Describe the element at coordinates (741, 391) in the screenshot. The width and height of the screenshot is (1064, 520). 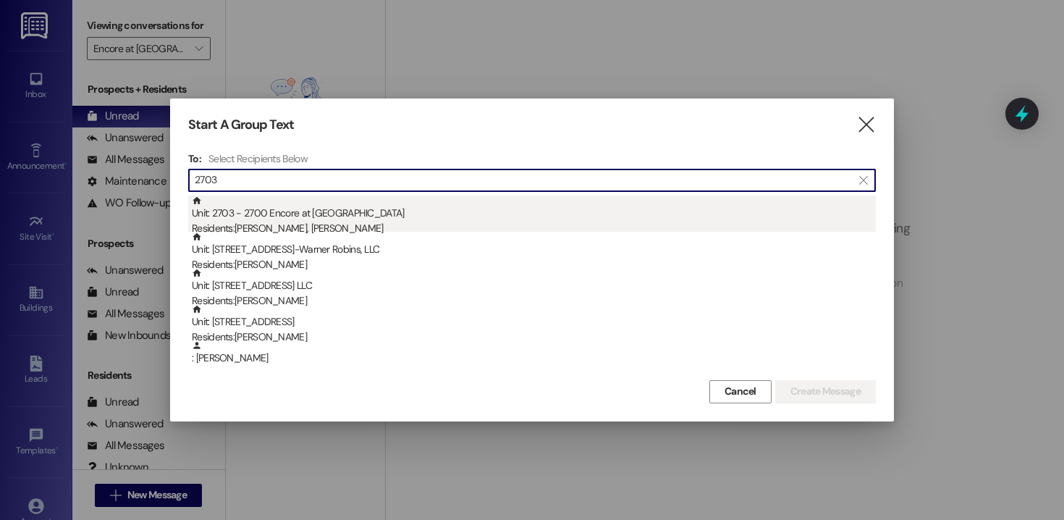
I see `span: Cancel` at that location.